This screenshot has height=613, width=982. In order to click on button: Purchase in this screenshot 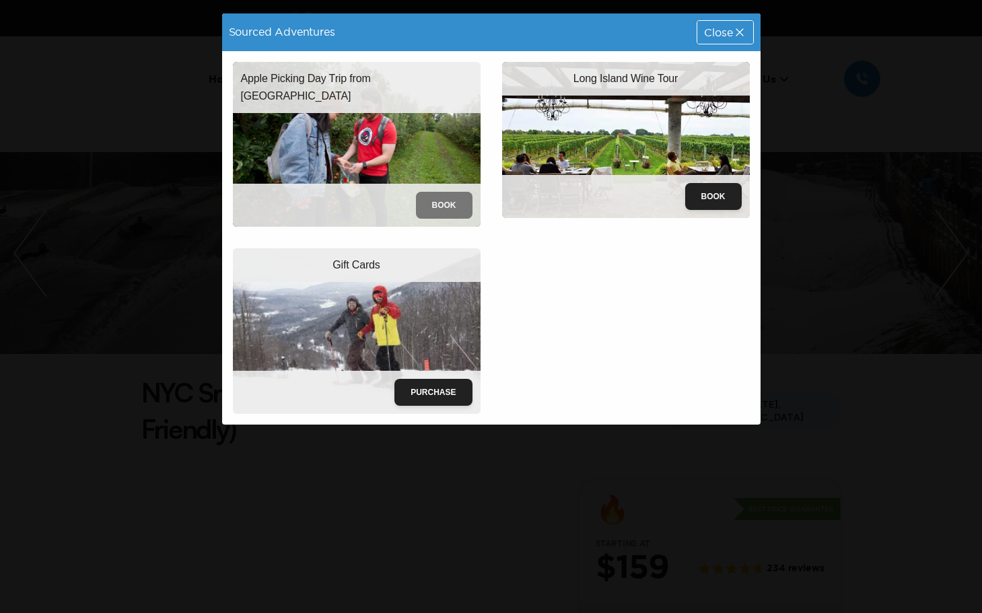, I will do `click(433, 392)`.